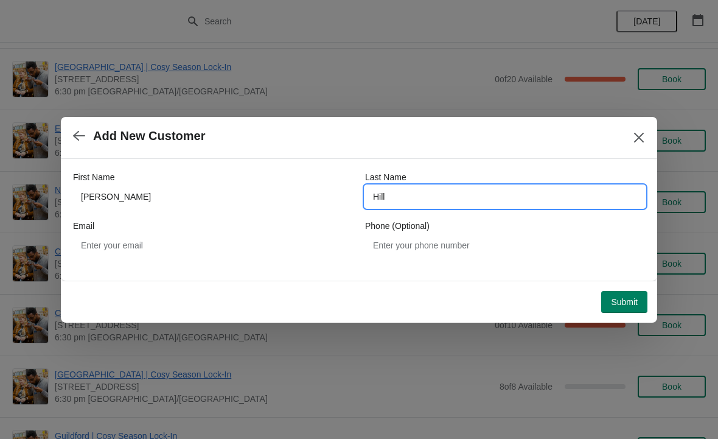 This screenshot has height=439, width=718. Describe the element at coordinates (624, 302) in the screenshot. I see `span: Submit` at that location.